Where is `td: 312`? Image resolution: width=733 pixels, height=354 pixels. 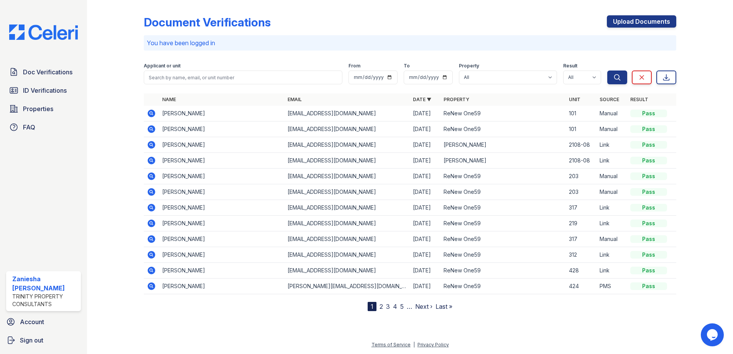 td: 312 is located at coordinates (581, 255).